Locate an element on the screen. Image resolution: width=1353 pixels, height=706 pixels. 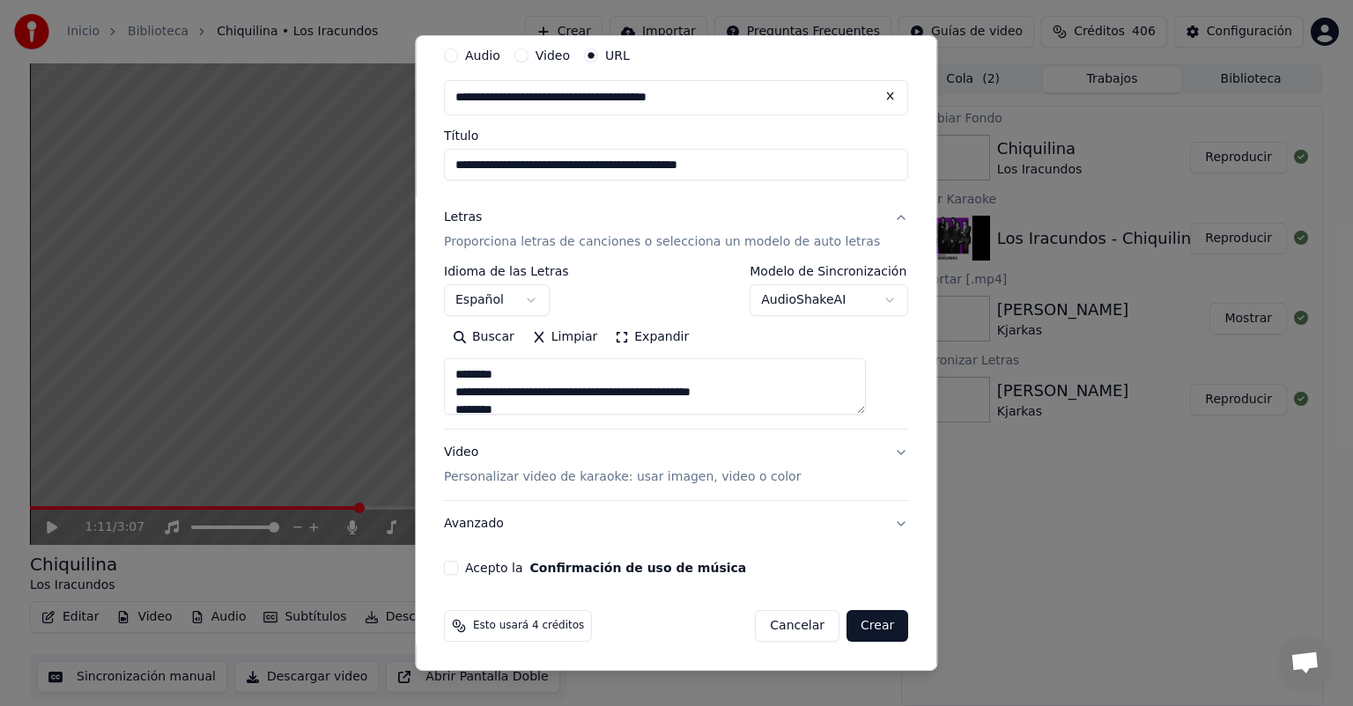
button: LetrasProporciona letras de canciones o selecciona un modelo de auto letras is located at coordinates (676, 230).